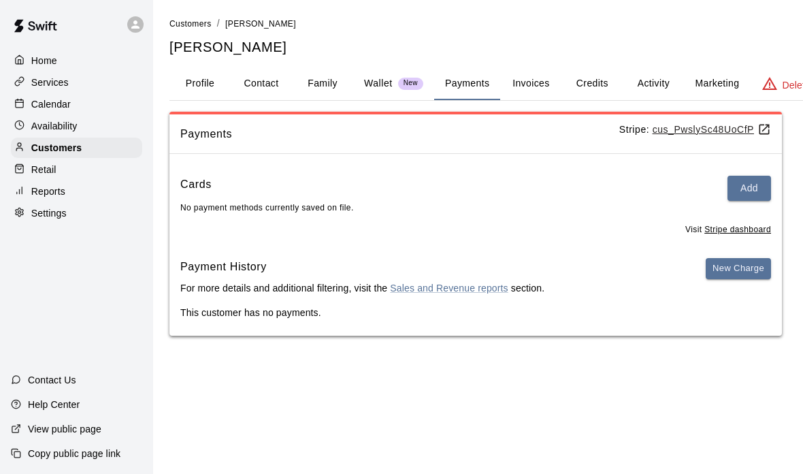 The width and height of the screenshot is (803, 474). I want to click on a: Sales and Revenue reports, so click(449, 288).